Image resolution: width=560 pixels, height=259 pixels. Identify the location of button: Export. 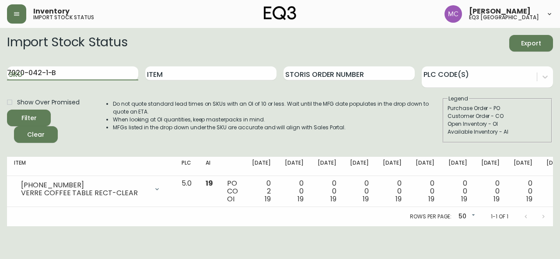
(531, 43).